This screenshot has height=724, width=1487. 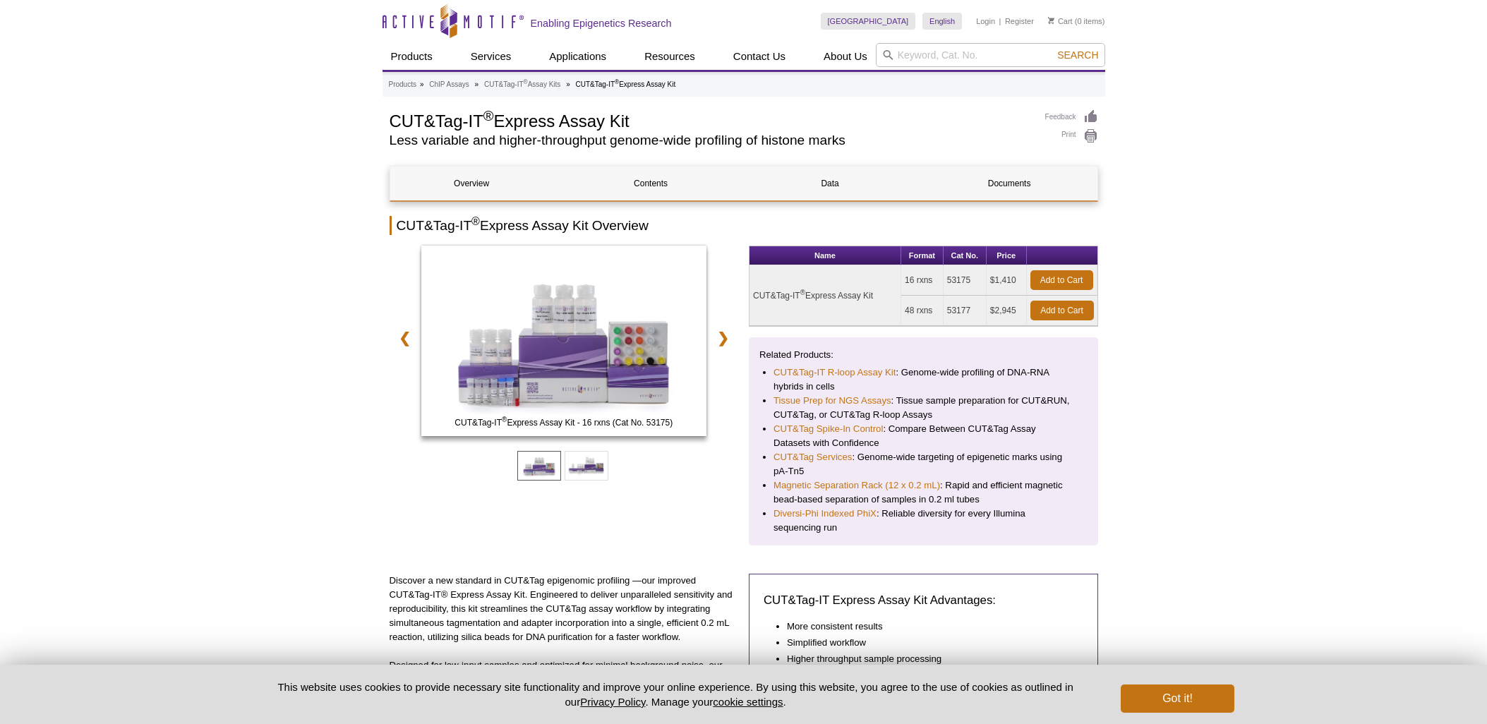 What do you see at coordinates (1009, 183) in the screenshot?
I see `a: Documents` at bounding box center [1009, 183].